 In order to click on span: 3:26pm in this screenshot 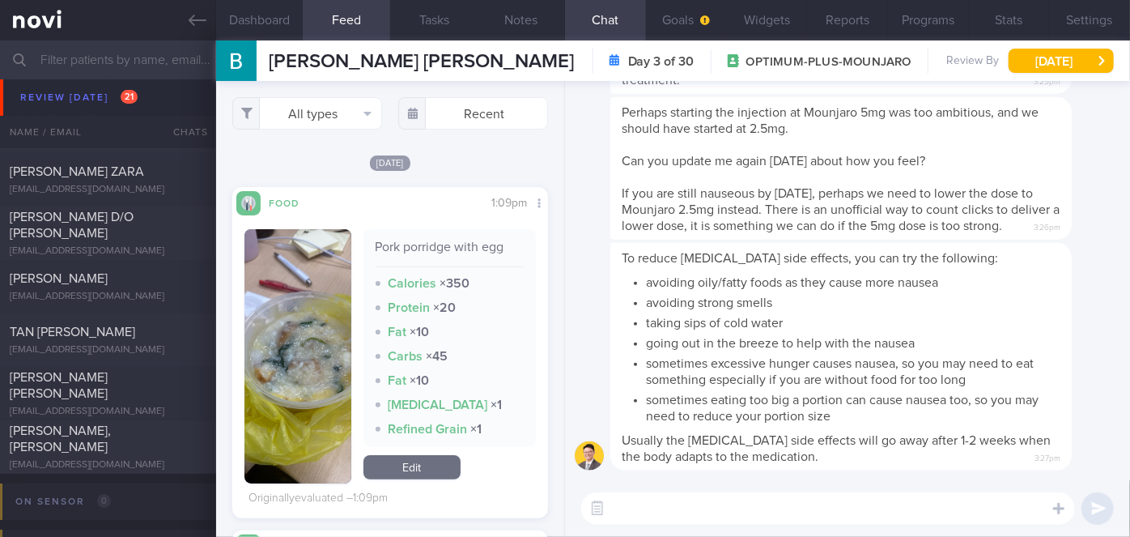, I will do `click(1046, 225)`.